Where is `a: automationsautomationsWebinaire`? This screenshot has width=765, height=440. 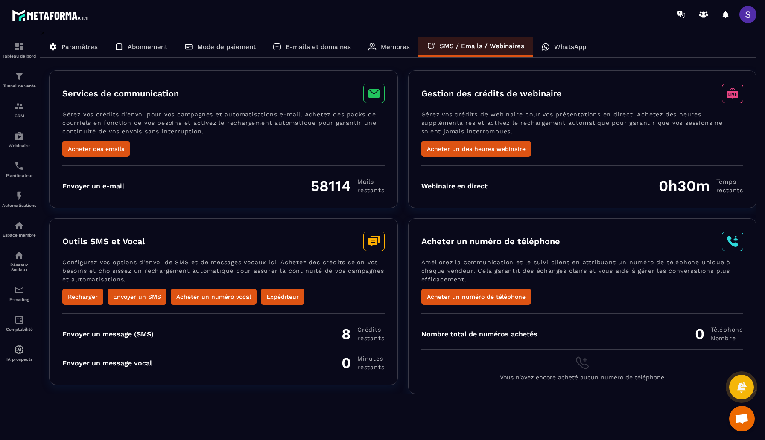 a: automationsautomationsWebinaire is located at coordinates (19, 140).